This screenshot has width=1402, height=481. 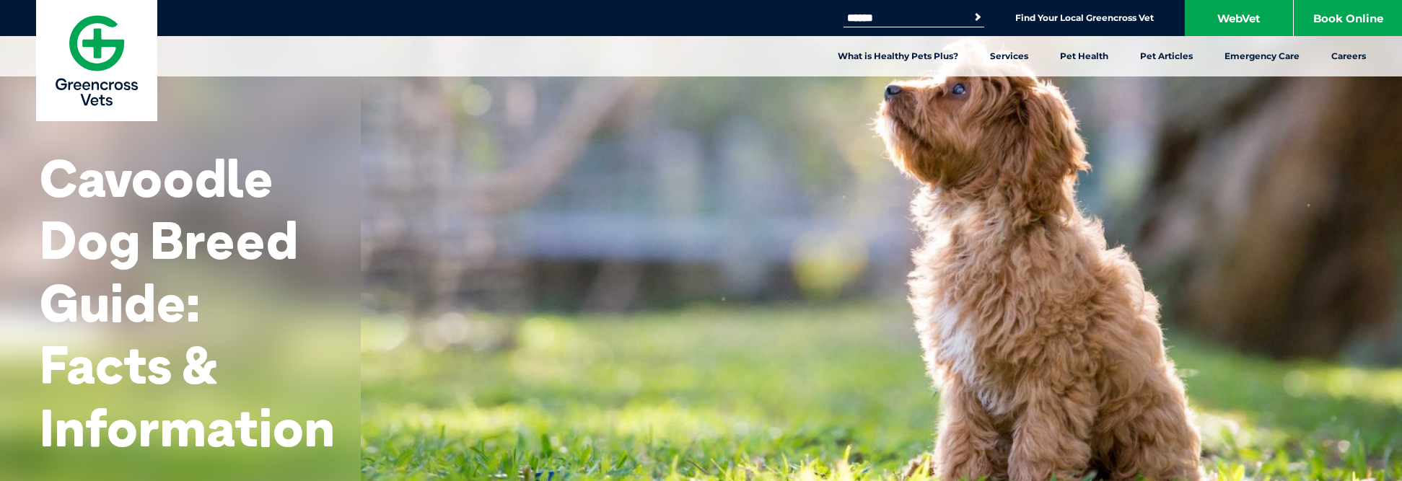 What do you see at coordinates (1084, 18) in the screenshot?
I see `a: Find Your Local Greencross Vet` at bounding box center [1084, 18].